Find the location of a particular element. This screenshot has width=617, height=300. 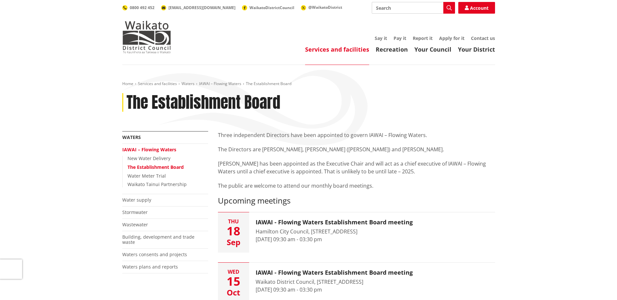

a: Home is located at coordinates (128, 84).